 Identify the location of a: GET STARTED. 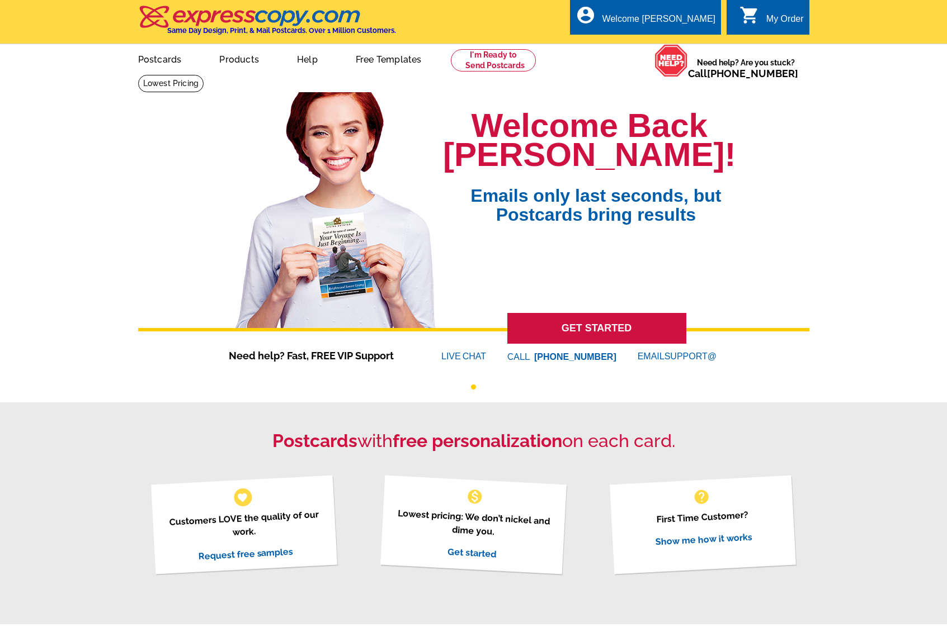
(597, 328).